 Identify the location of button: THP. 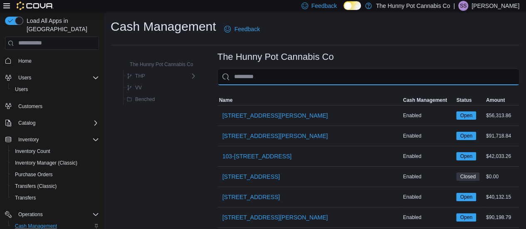
(136, 76).